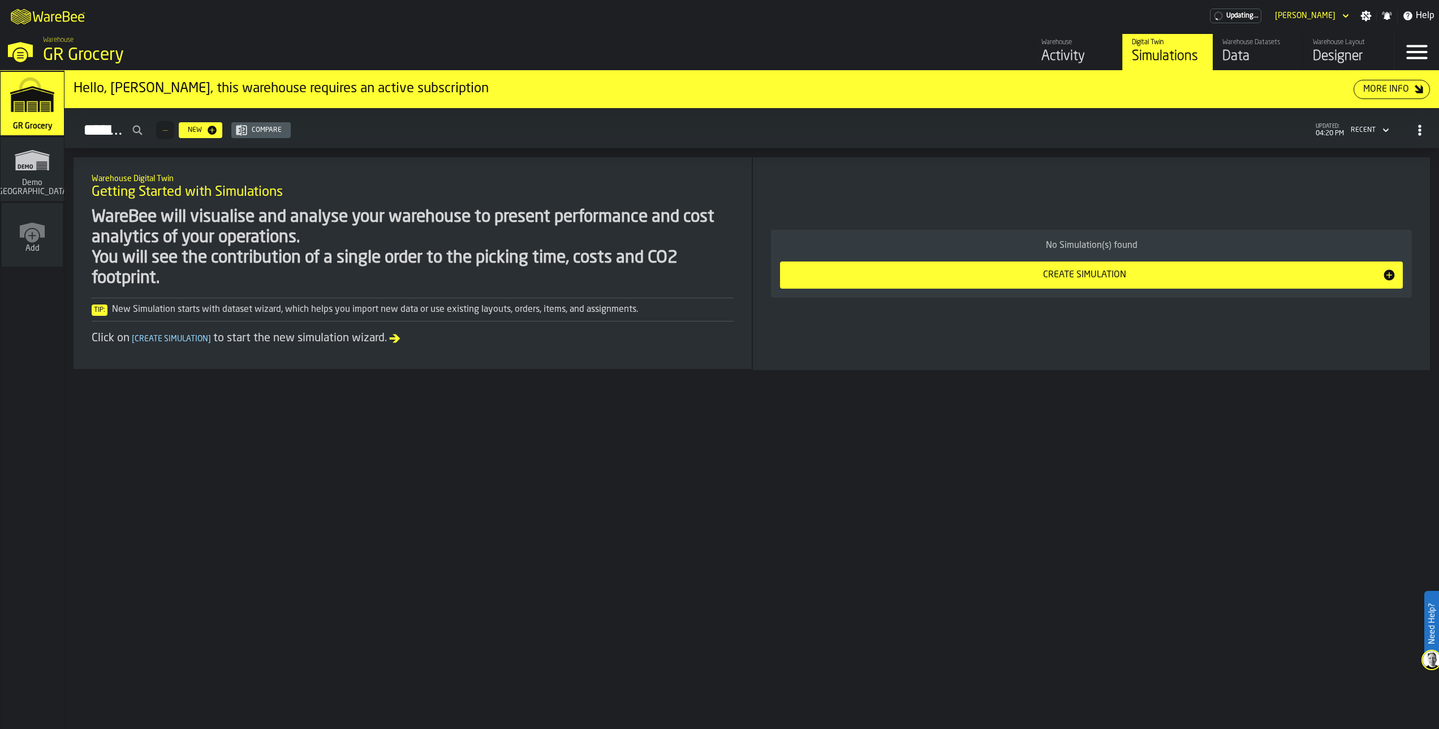  What do you see at coordinates (1077, 42) in the screenshot?
I see `div: Warehouse` at bounding box center [1077, 42].